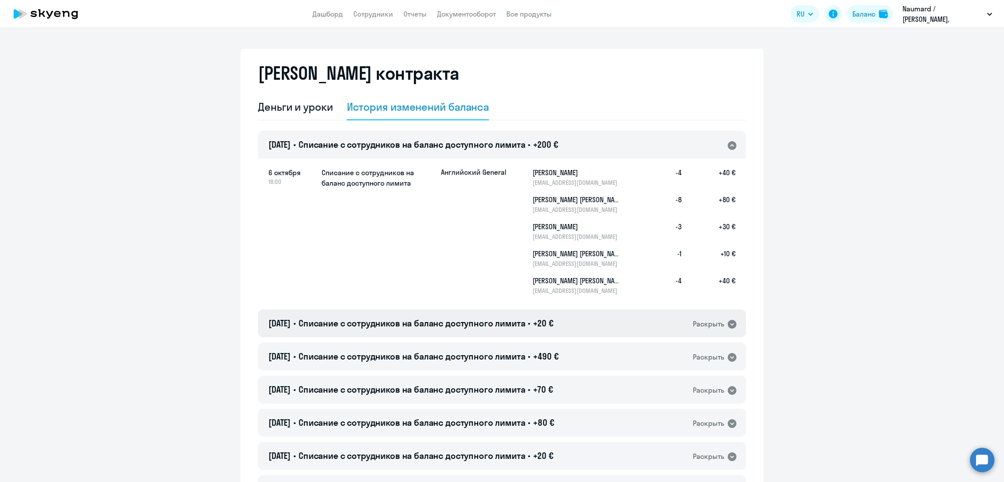 The width and height of the screenshot is (1004, 482). What do you see at coordinates (291, 172) in the screenshot?
I see `span: 6 октября` at bounding box center [291, 172].